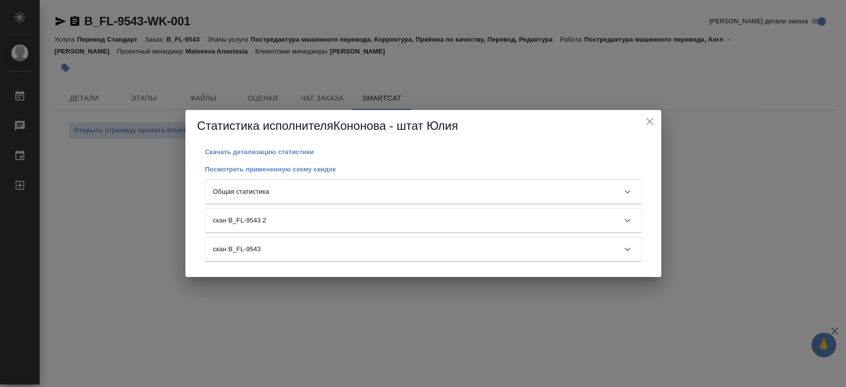 Image resolution: width=846 pixels, height=387 pixels. What do you see at coordinates (241, 192) in the screenshot?
I see `p: Общая статистика` at bounding box center [241, 192].